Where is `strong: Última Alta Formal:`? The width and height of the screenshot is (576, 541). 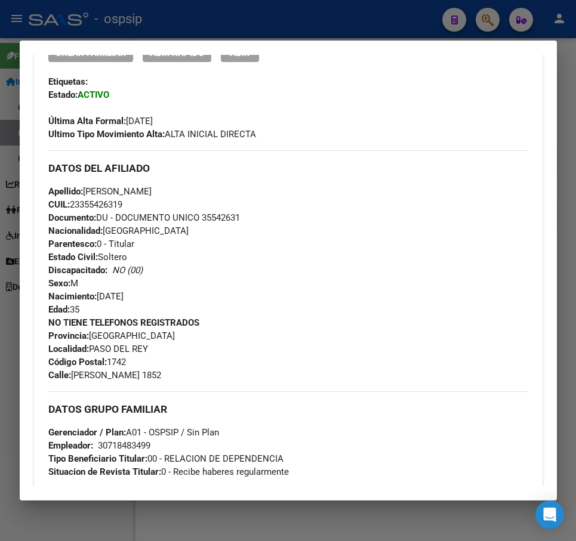
strong: Última Alta Formal: is located at coordinates (87, 121).